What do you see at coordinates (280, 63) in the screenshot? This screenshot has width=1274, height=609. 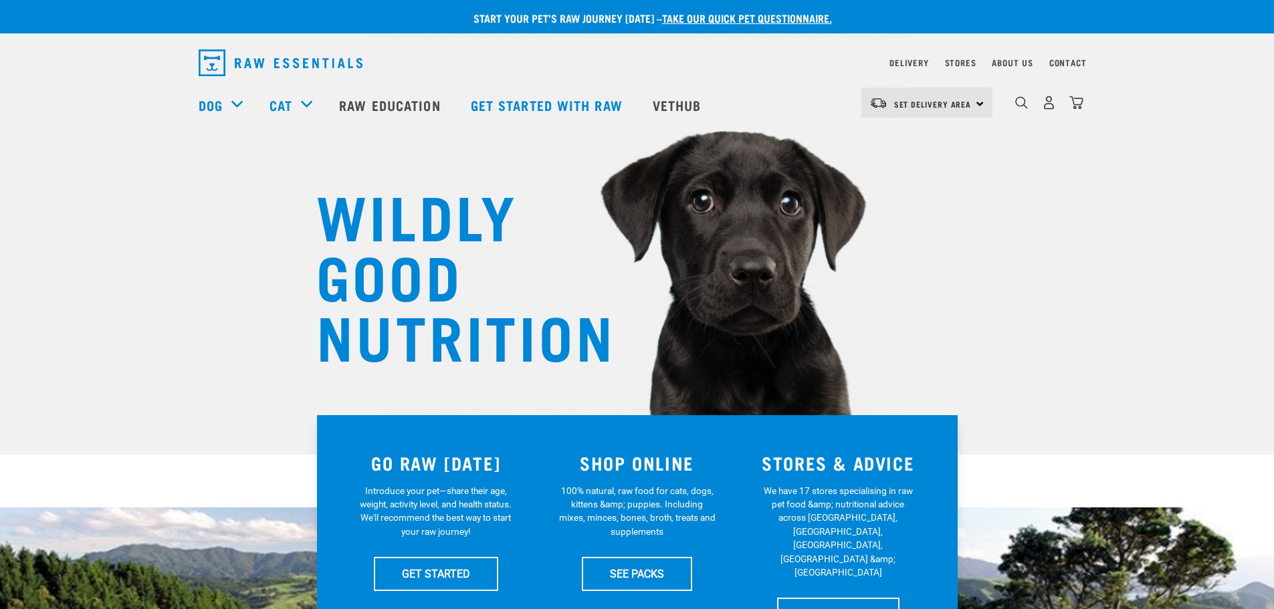 I see `img: Raw Essentials Logo` at bounding box center [280, 63].